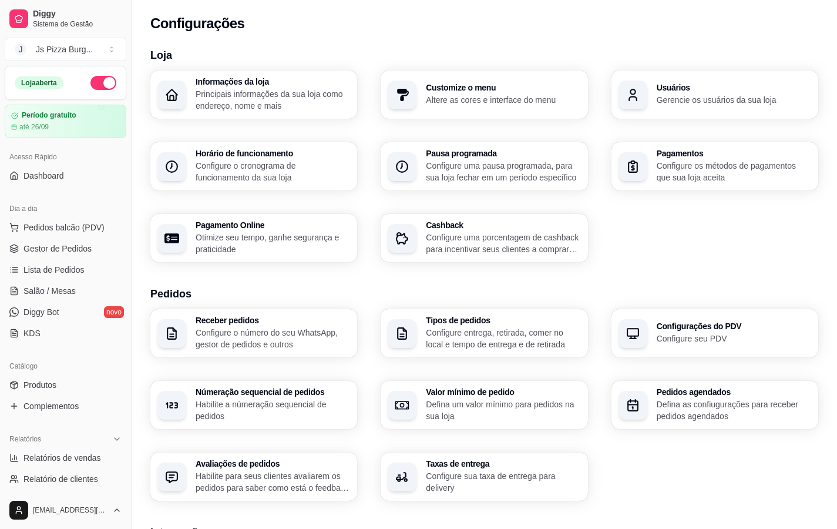 The image size is (837, 529). Describe the element at coordinates (65, 406) in the screenshot. I see `a: Complementos` at that location.